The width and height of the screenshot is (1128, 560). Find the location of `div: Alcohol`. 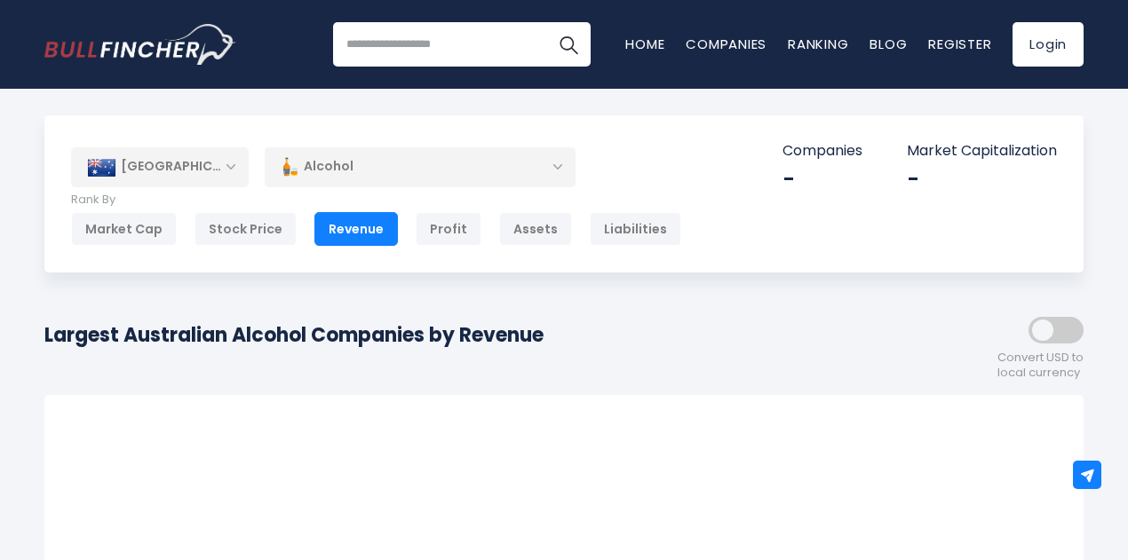

div: Alcohol is located at coordinates (420, 167).